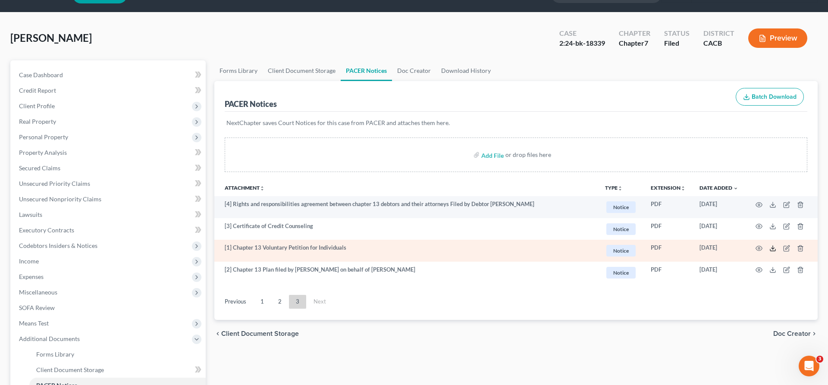 Image resolution: width=828 pixels, height=385 pixels. What do you see at coordinates (38, 292) in the screenshot?
I see `span: Miscellaneous` at bounding box center [38, 292].